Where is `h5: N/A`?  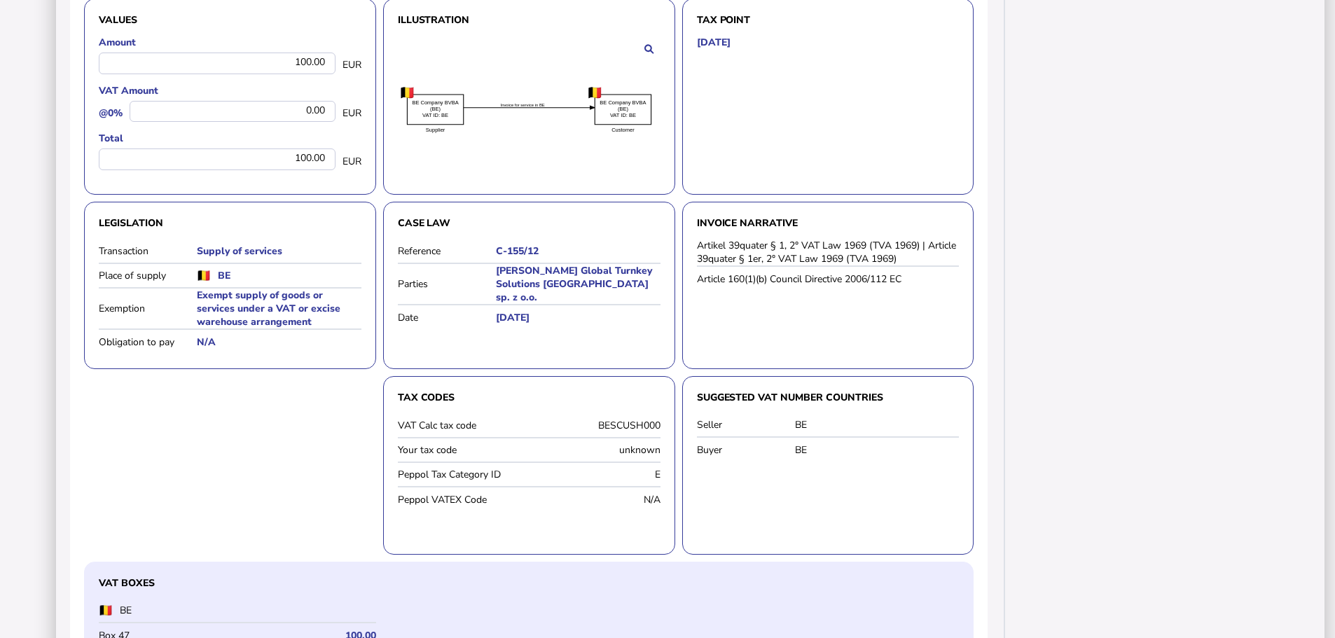
h5: N/A is located at coordinates (279, 342).